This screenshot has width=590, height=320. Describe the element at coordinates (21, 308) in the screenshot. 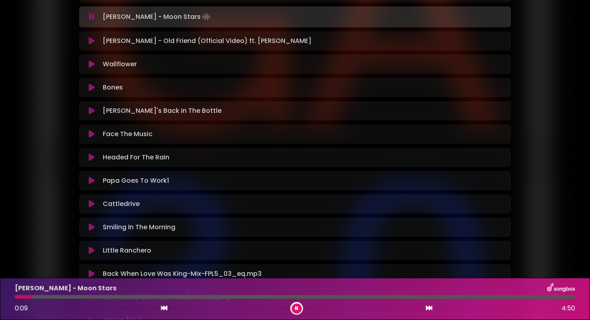

I see `span: 0:09` at that location.